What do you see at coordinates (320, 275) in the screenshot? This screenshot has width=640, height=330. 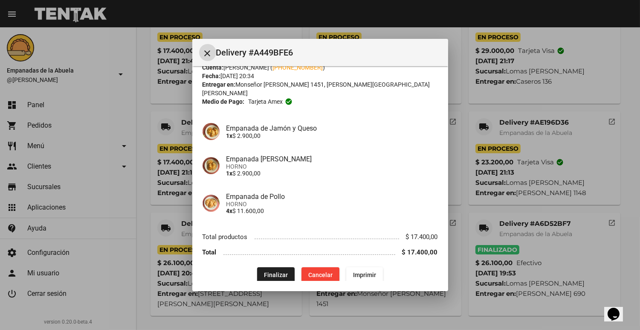 I see `button: Cancelar` at bounding box center [320, 275].